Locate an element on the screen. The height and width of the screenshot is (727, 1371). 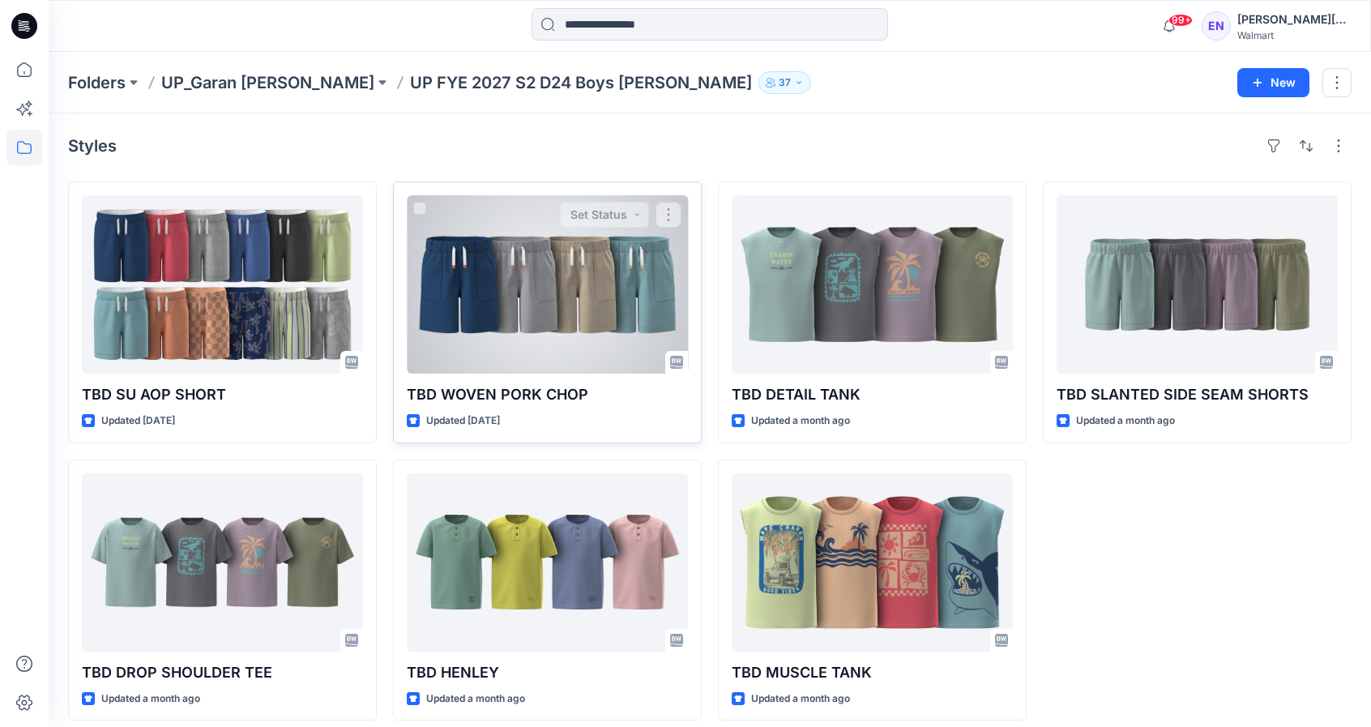
a: TBD MUSCLE TANK is located at coordinates (872, 562).